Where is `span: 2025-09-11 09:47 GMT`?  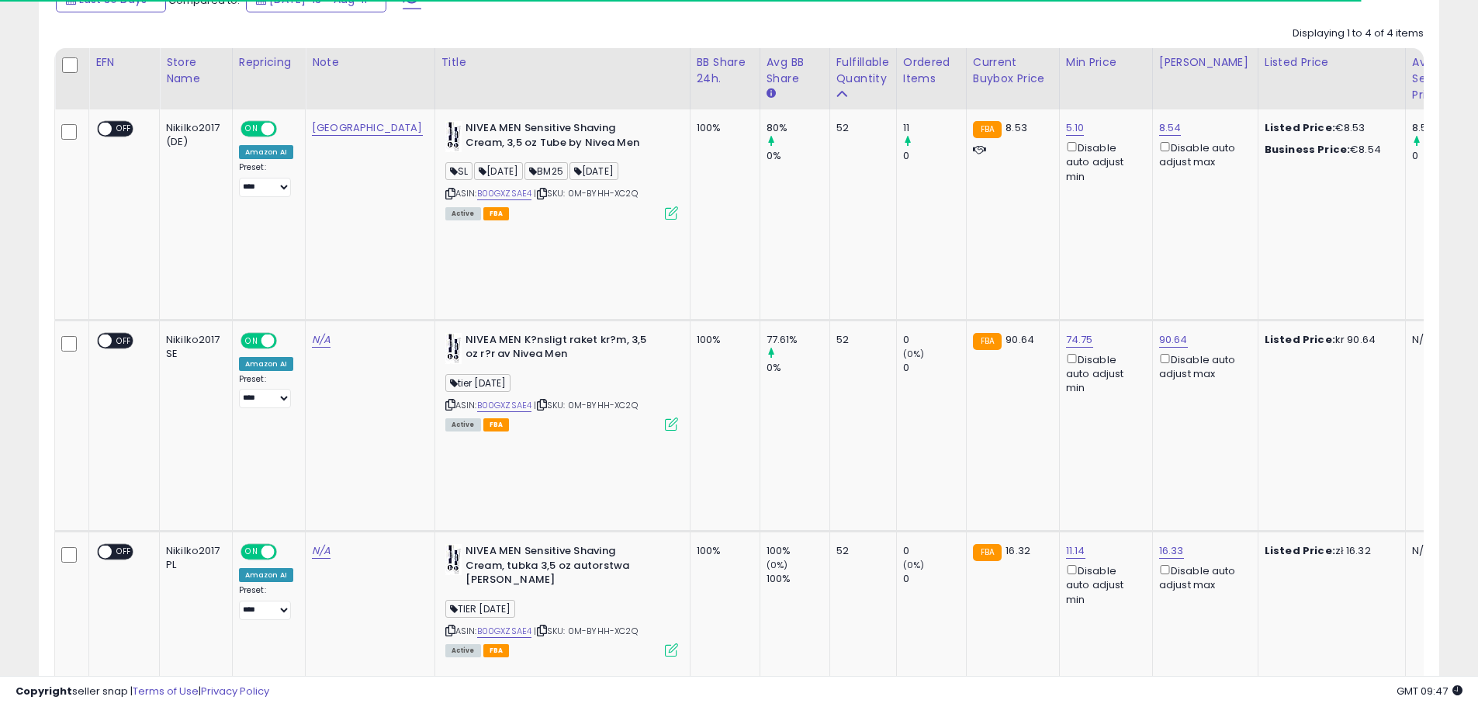 span: 2025-09-11 09:47 GMT is located at coordinates (1429, 691).